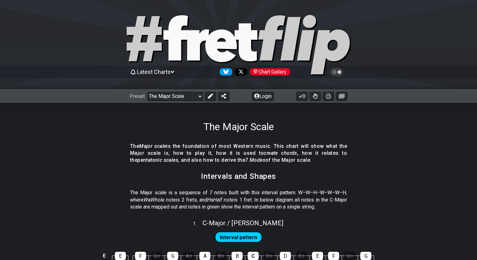 This screenshot has width=477, height=260. I want to click on button: 0, so click(302, 96).